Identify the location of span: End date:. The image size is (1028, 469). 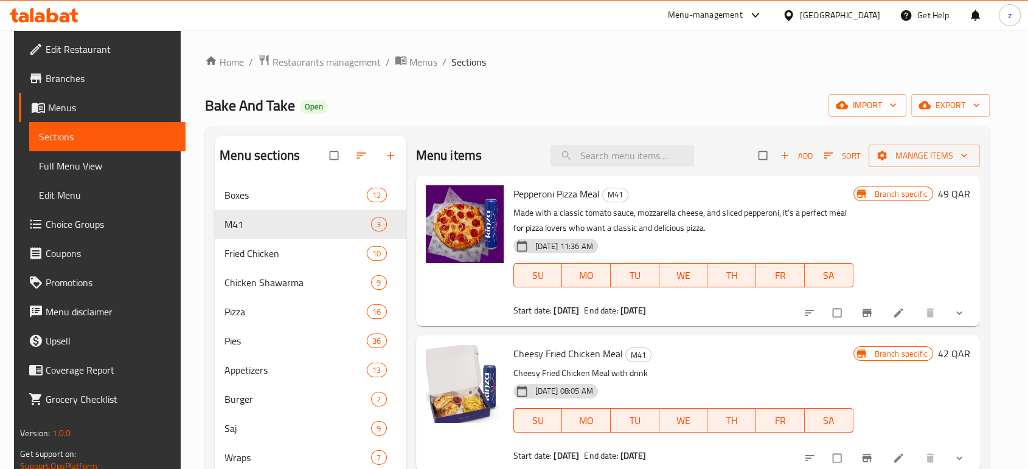
(601, 456).